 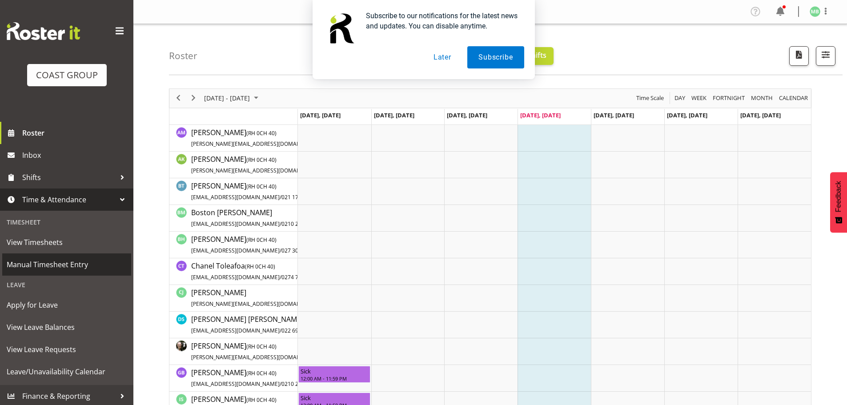 I want to click on div: Subscribe to our notifications for the latest news and updates. You can disable anytime., so click(x=442, y=21).